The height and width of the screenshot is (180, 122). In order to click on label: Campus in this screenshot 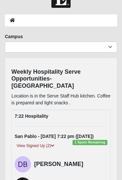, I will do `click(14, 36)`.